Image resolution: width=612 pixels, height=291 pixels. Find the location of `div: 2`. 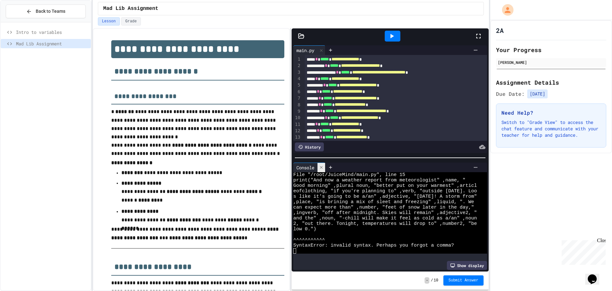

div: 2 is located at coordinates (297, 66).